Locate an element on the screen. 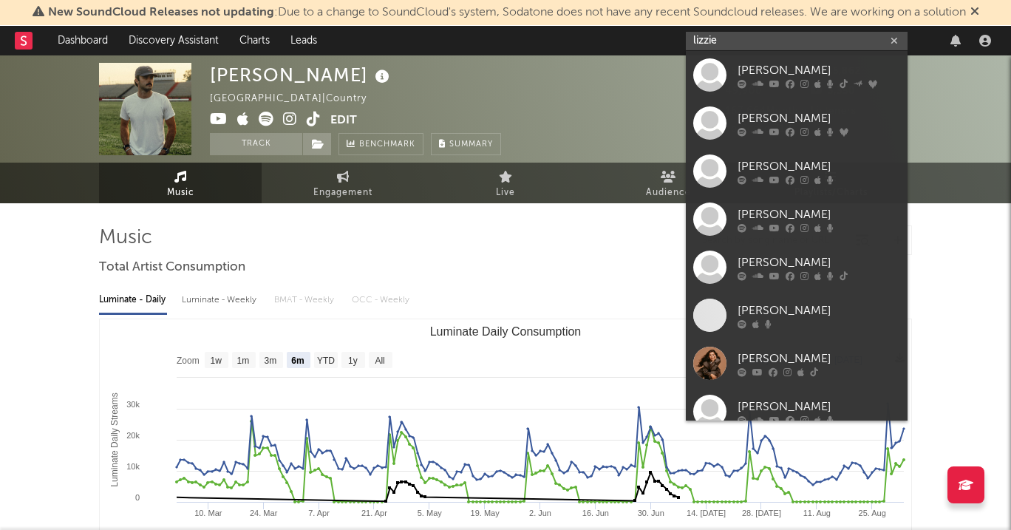 The width and height of the screenshot is (1011, 530). text: 7. Apr is located at coordinates (319, 513).